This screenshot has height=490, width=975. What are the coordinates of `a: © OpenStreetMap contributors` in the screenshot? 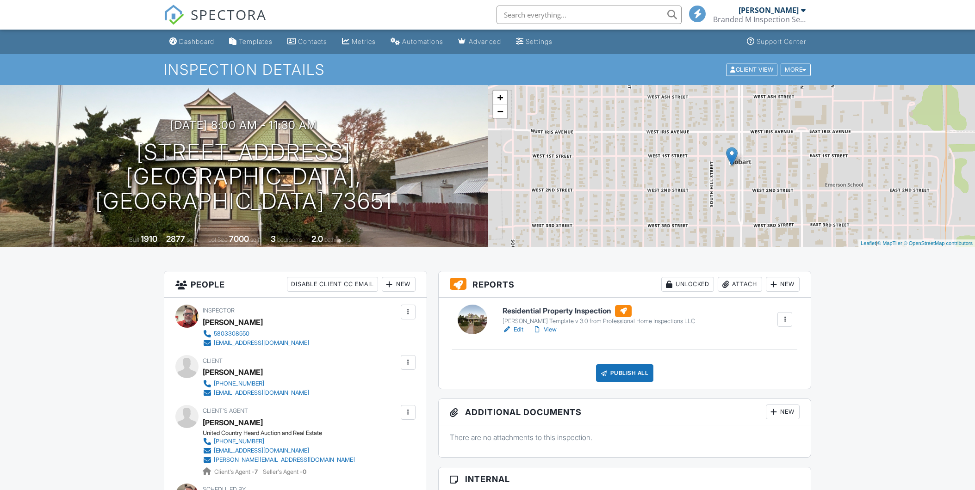 It's located at (938, 243).